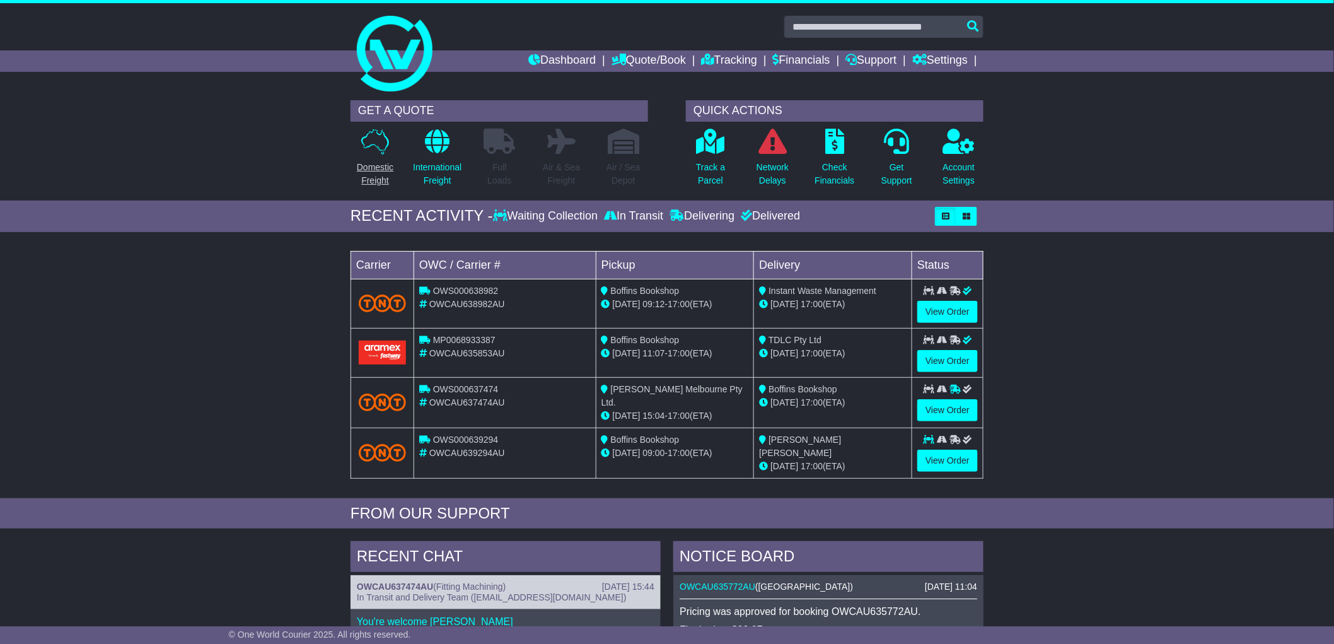 The height and width of the screenshot is (644, 1334). What do you see at coordinates (702, 216) in the screenshot?
I see `div: Delivering` at bounding box center [702, 216].